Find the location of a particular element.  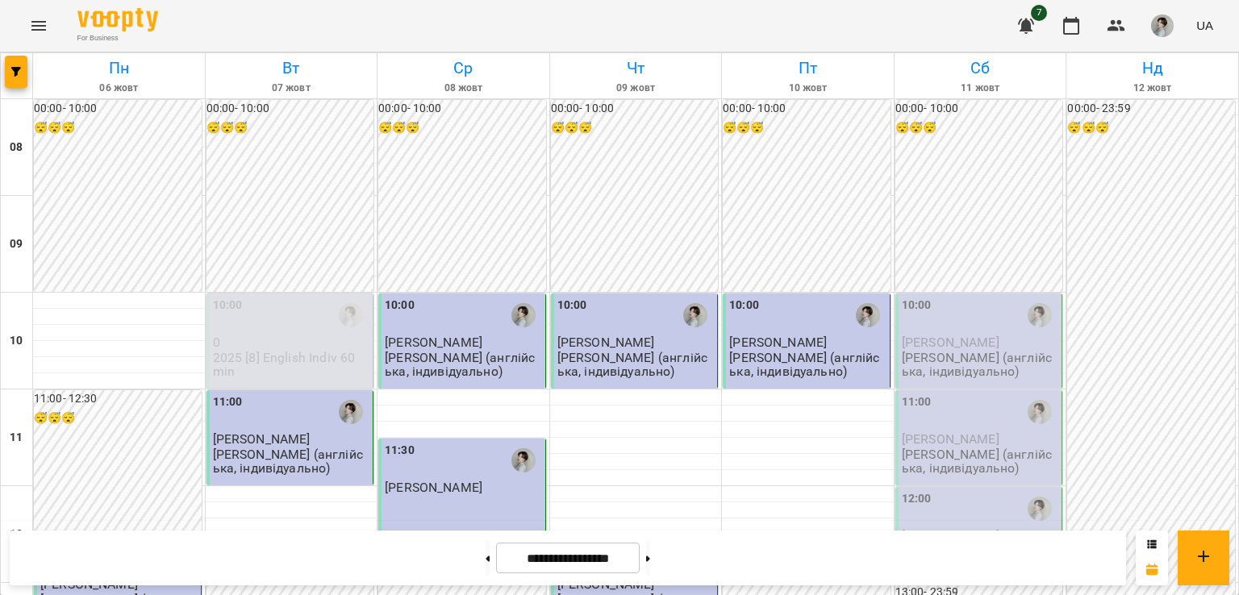

button: UA is located at coordinates (1204, 25).